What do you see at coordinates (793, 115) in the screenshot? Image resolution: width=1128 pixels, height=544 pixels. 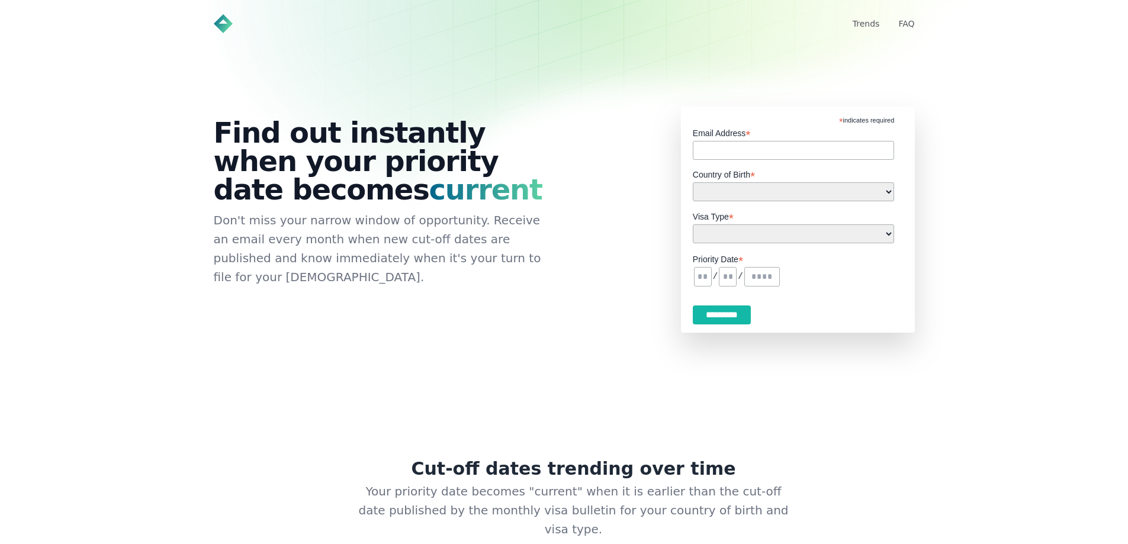 I see `div: indicates required` at bounding box center [793, 115].